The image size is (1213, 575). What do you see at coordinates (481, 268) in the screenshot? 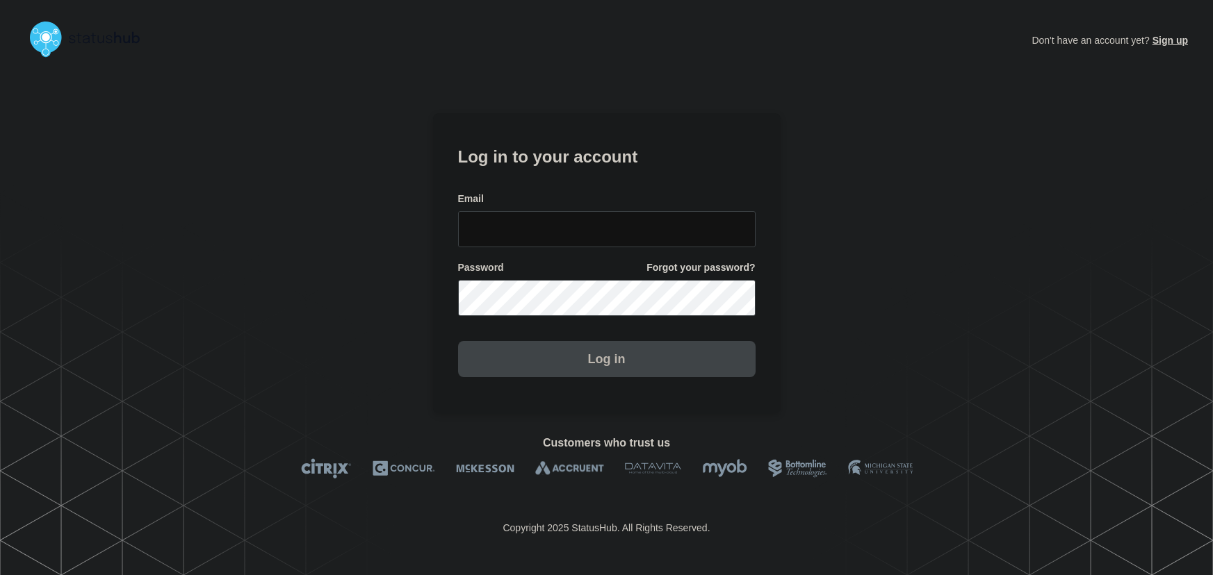
I see `span: Password` at bounding box center [481, 268].